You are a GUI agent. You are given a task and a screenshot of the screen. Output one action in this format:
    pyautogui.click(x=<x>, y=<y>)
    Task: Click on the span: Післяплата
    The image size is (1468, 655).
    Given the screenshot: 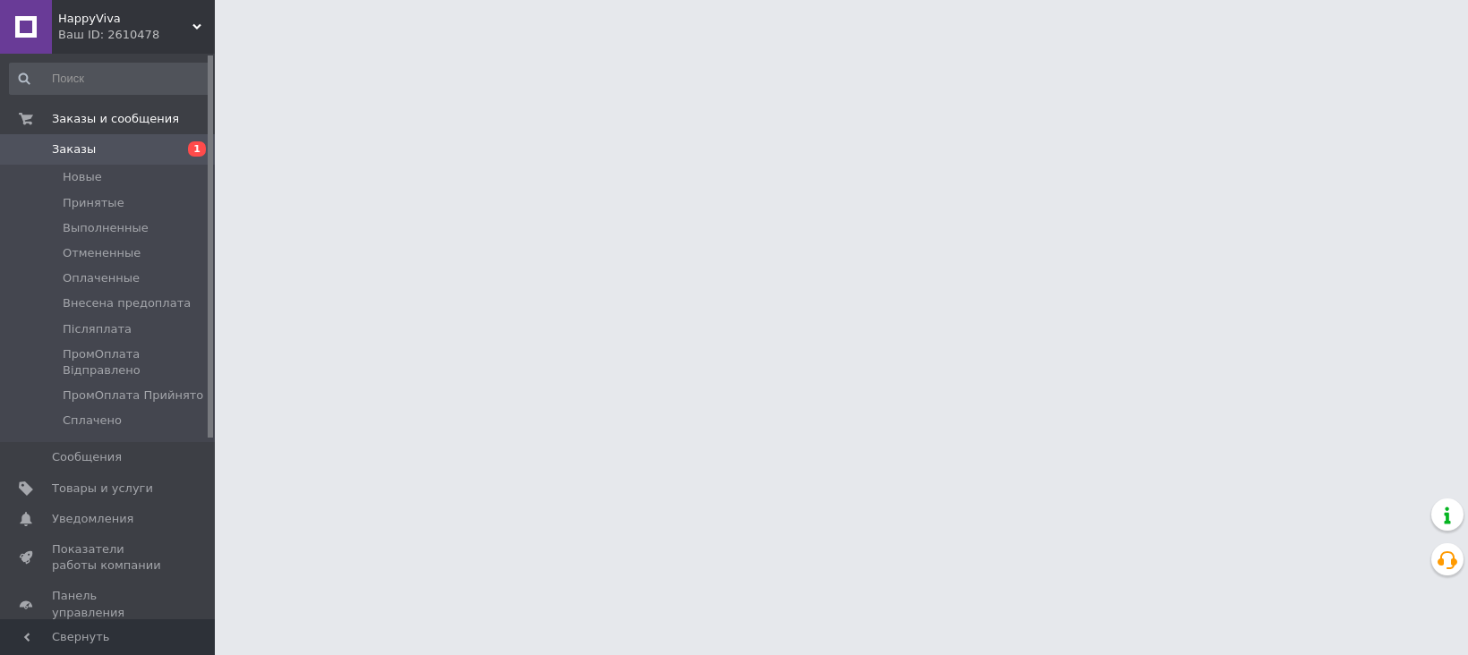 What is the action you would take?
    pyautogui.click(x=97, y=329)
    